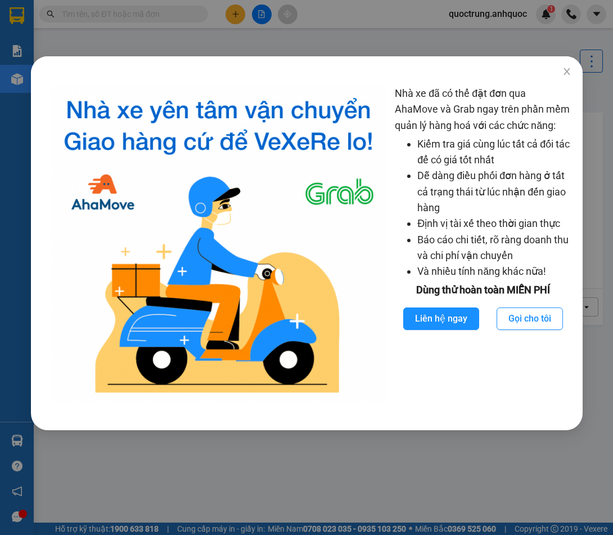 This screenshot has width=613, height=535. Describe the element at coordinates (530, 318) in the screenshot. I see `span: Gọi cho tôi` at that location.